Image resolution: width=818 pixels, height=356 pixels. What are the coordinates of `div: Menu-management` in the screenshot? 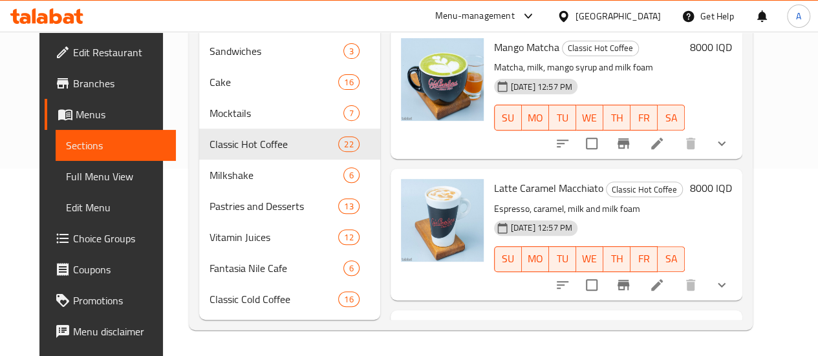 It's located at (475, 16).